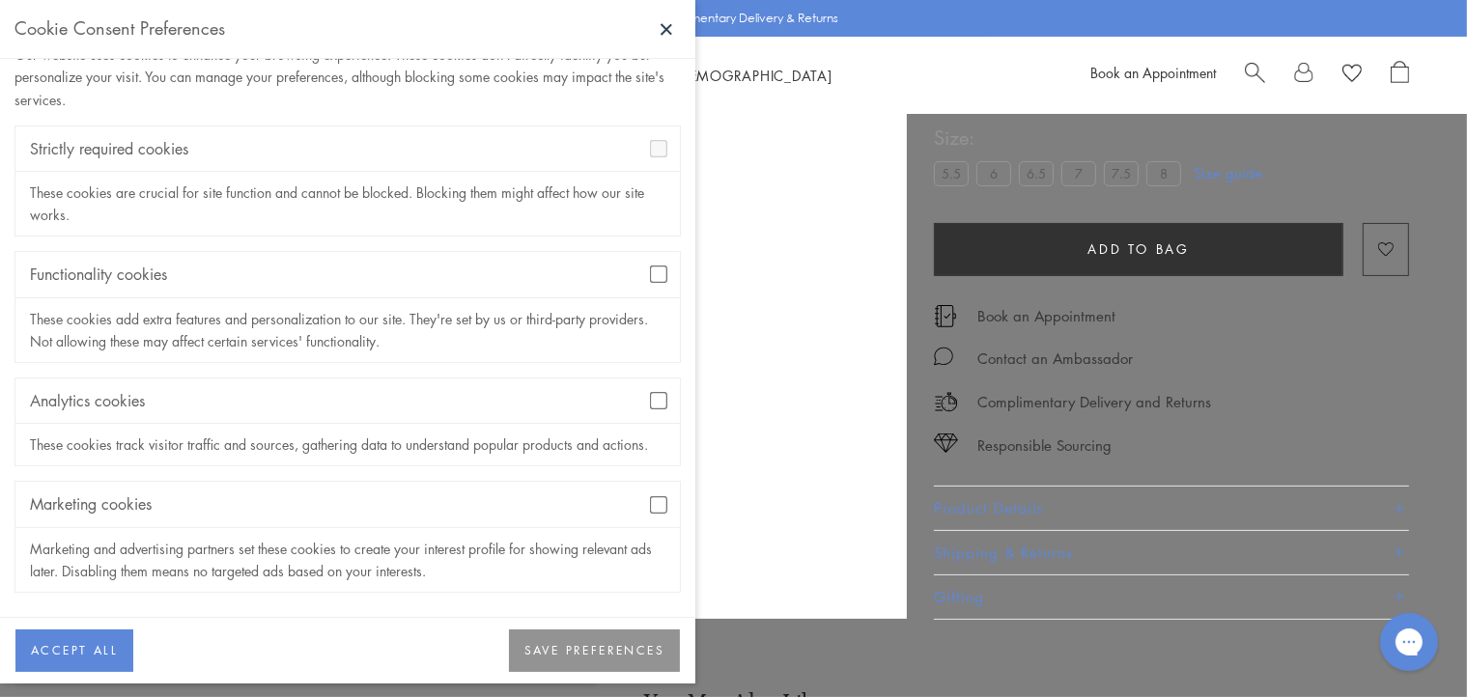  I want to click on button: Product Details, so click(1171, 508).